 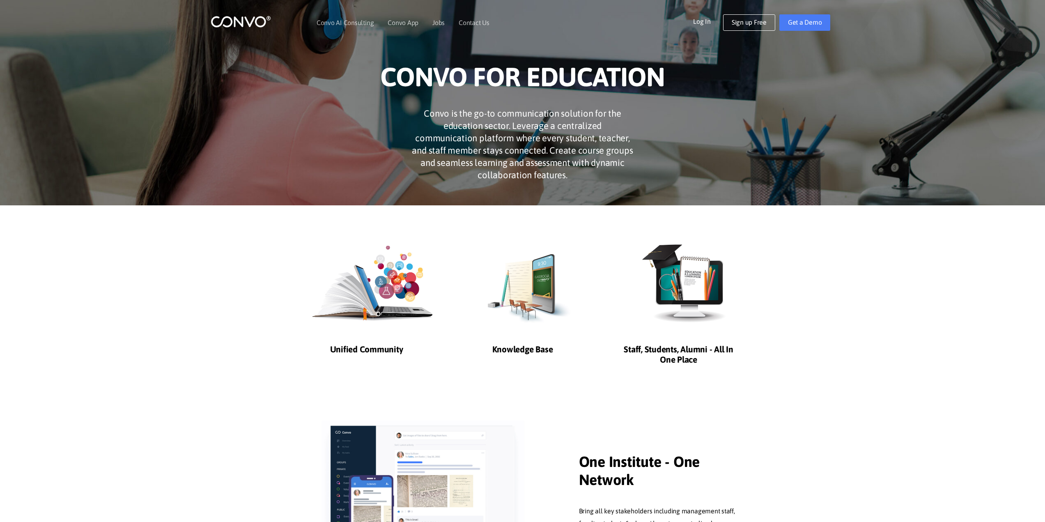 I want to click on img: logo_1.png, so click(x=241, y=21).